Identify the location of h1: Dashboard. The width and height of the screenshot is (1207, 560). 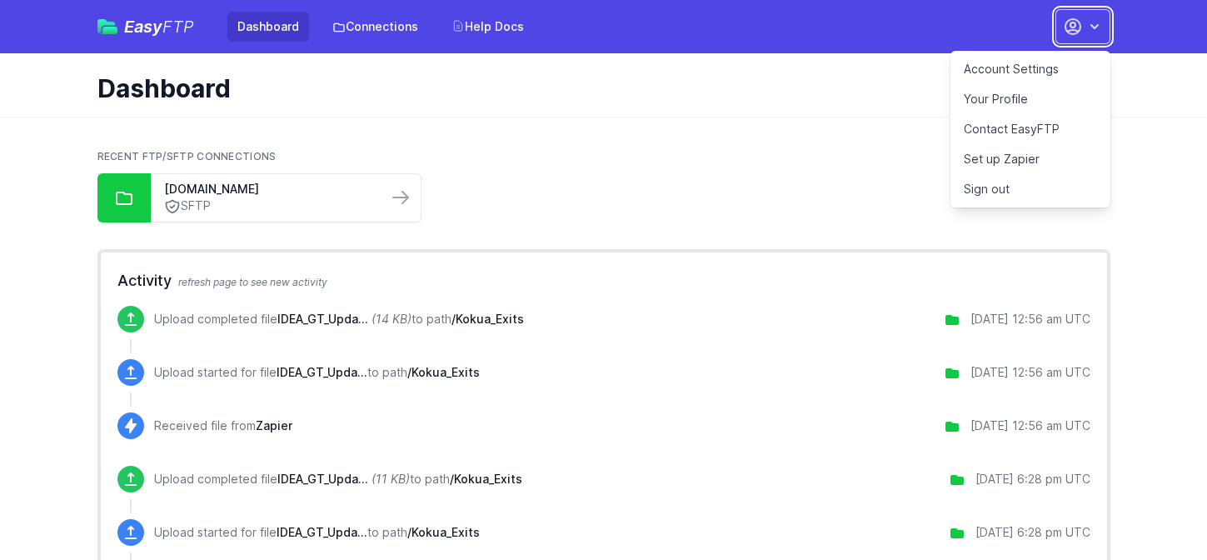
(597, 88).